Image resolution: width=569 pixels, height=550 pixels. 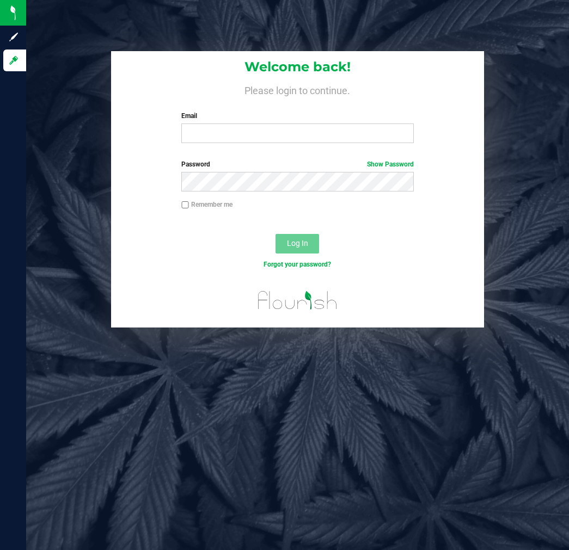 I want to click on button: Log In, so click(x=297, y=244).